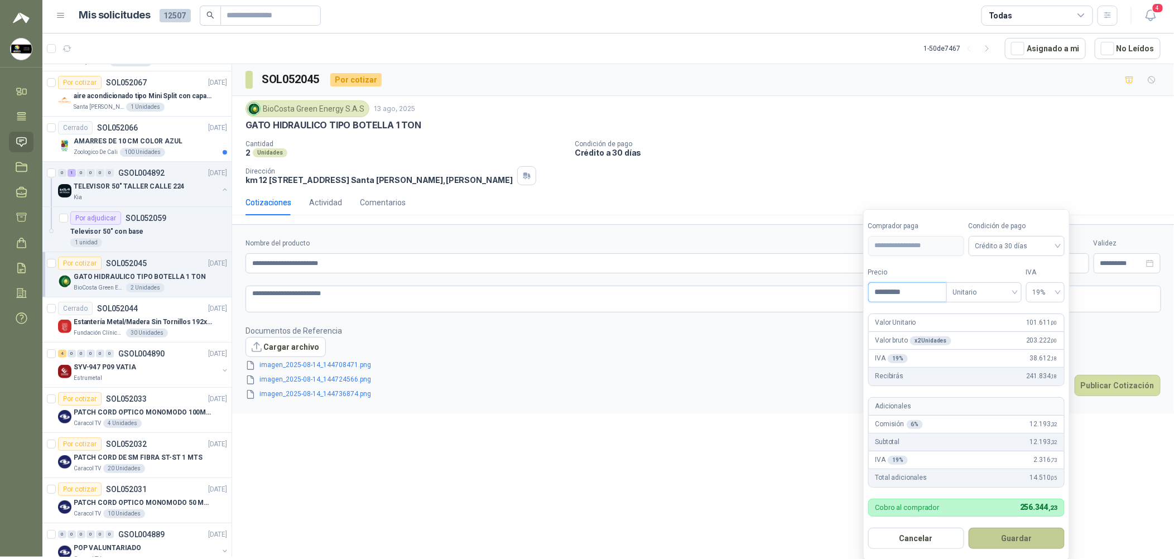 This screenshot has height=559, width=1174. Describe the element at coordinates (895, 322) in the screenshot. I see `p: Valor Unitario` at that location.